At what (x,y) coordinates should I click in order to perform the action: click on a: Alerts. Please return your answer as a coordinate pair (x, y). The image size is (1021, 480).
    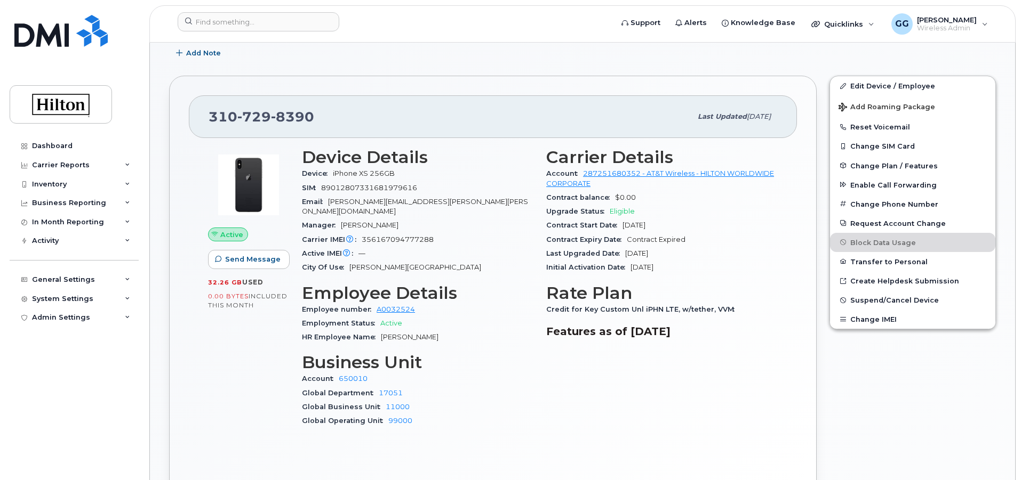
    Looking at the image, I should click on (690, 23).